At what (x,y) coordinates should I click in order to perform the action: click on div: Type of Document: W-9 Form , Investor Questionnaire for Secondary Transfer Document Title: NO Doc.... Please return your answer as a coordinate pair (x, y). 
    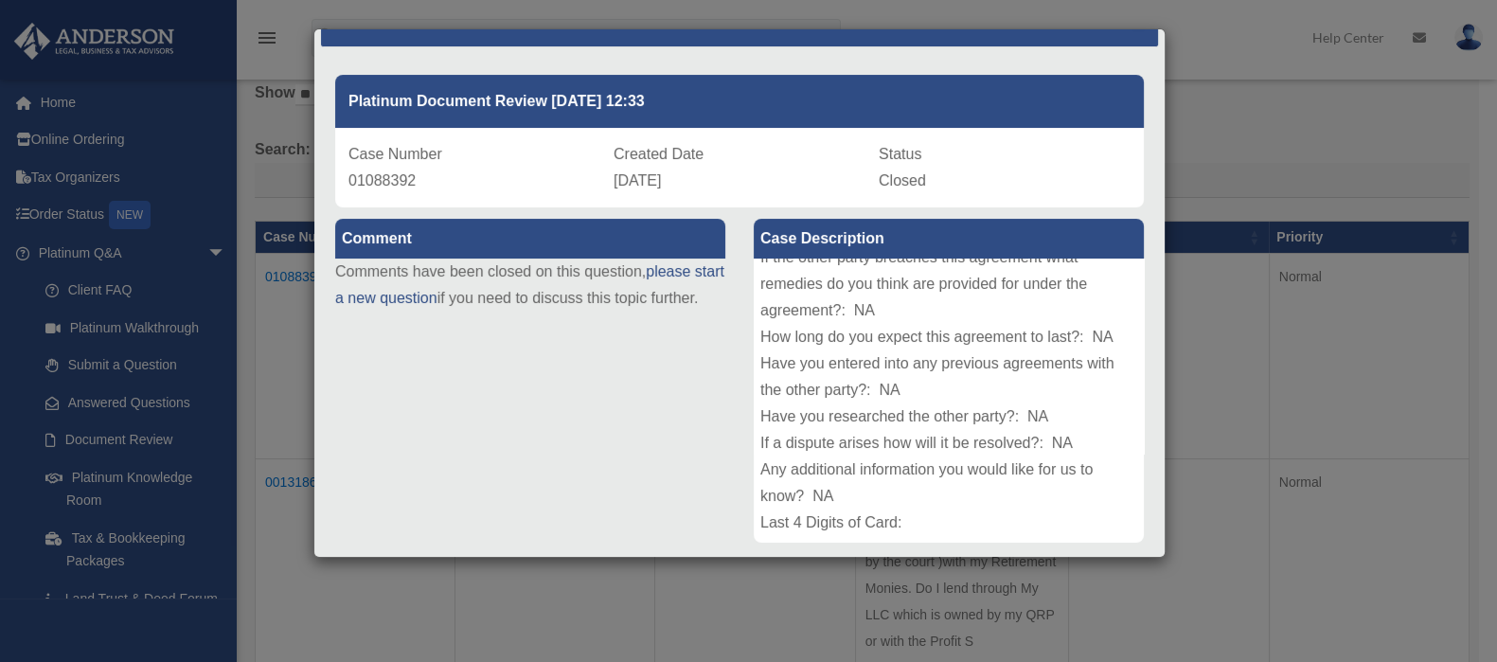
    Looking at the image, I should click on (949, 400).